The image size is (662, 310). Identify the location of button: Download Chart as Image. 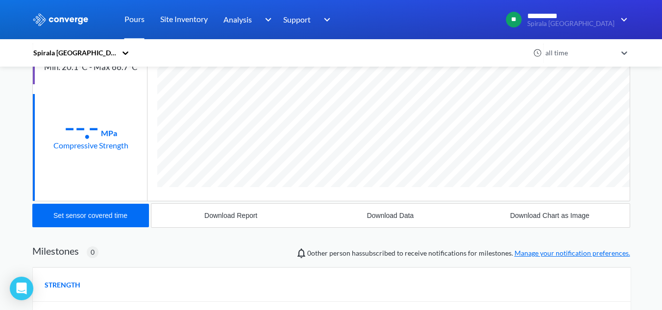
(550, 216).